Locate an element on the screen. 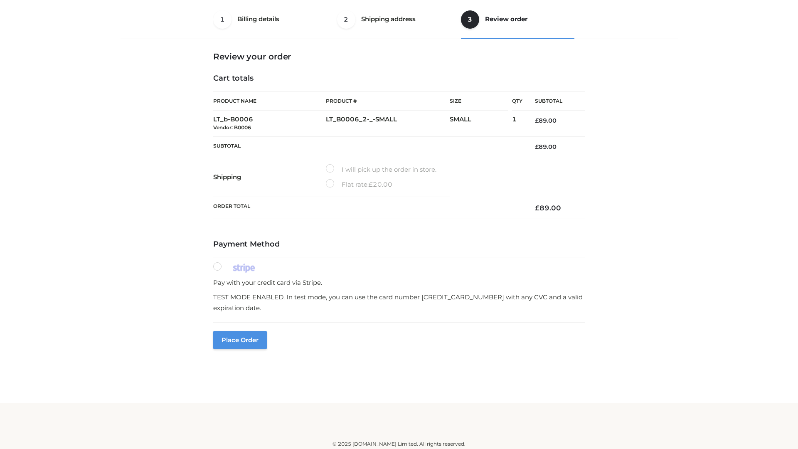 Image resolution: width=798 pixels, height=449 pixels. h4: Cart totals is located at coordinates (399, 79).